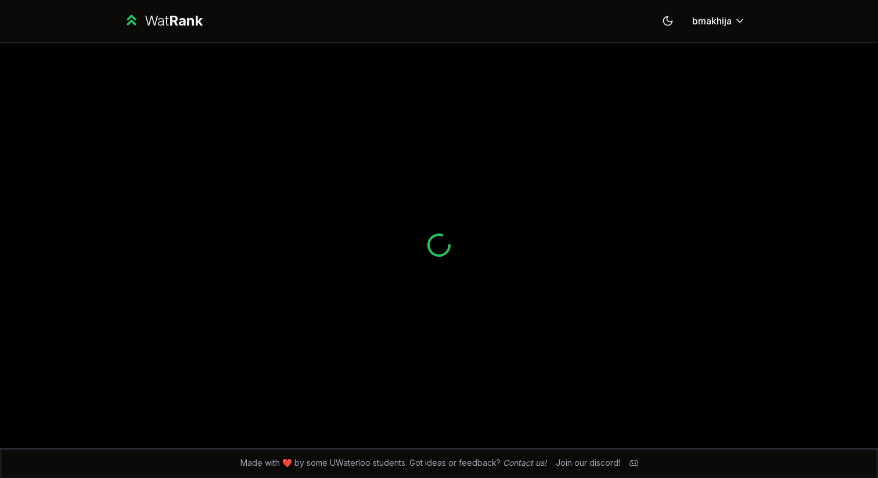  Describe the element at coordinates (186, 20) in the screenshot. I see `span: Rank` at that location.